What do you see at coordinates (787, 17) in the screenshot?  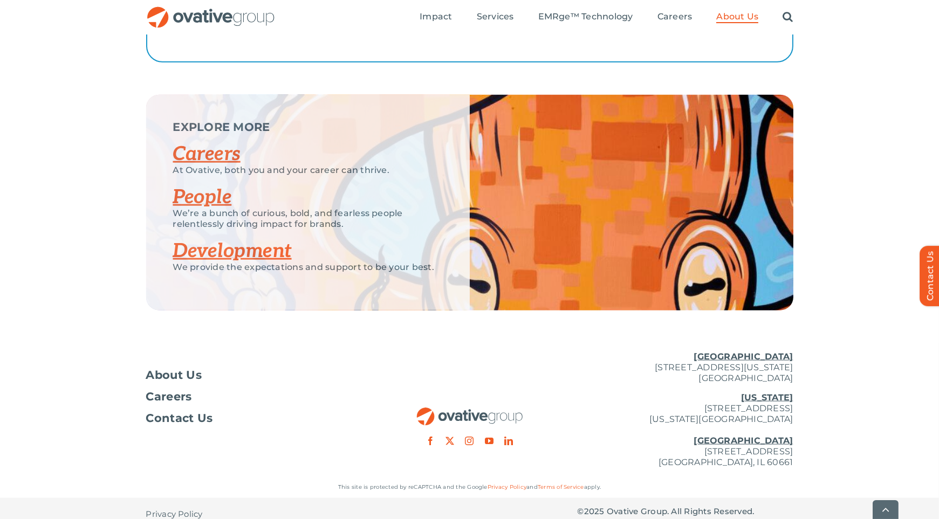 I see `a: Search` at bounding box center [787, 17].